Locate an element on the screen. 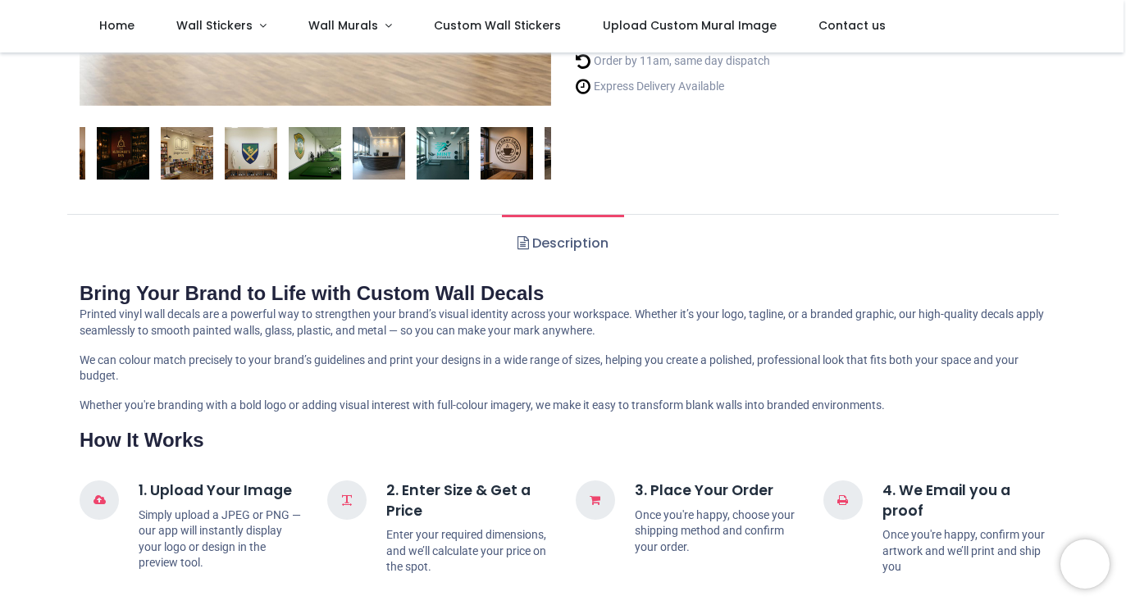 The height and width of the screenshot is (605, 1126). strong: 3. Place Your Order is located at coordinates (704, 490).